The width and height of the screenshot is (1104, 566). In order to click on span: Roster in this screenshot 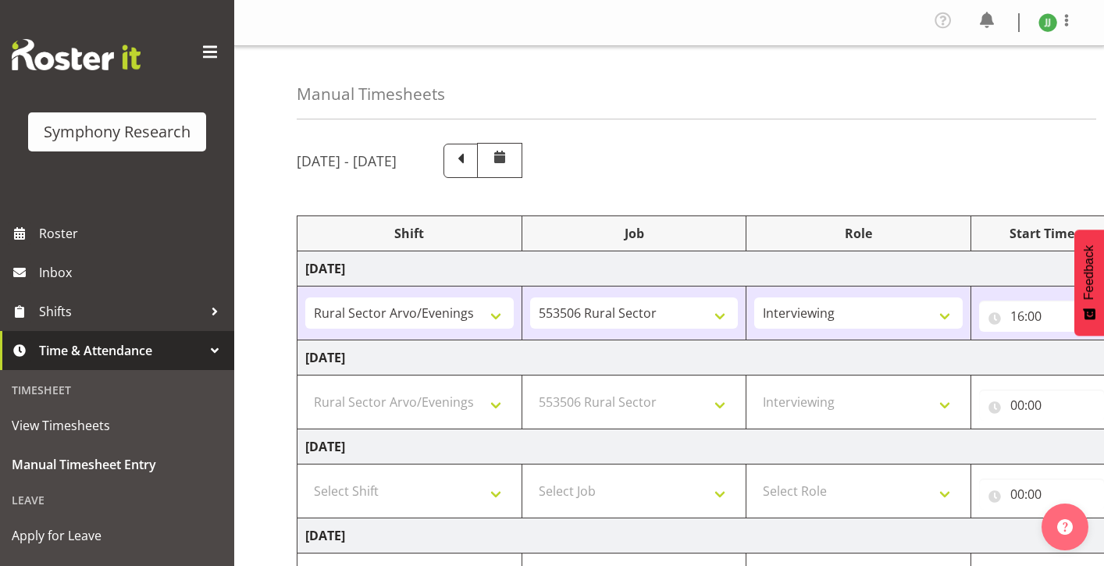, I will do `click(133, 233)`.